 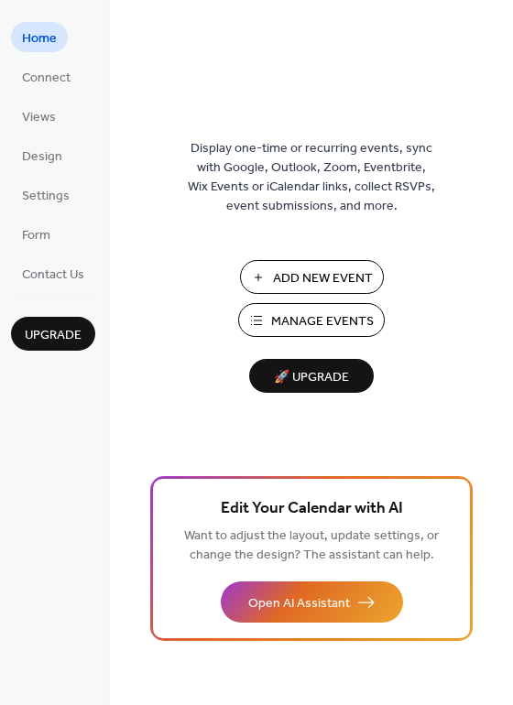 I want to click on a: Connect, so click(x=46, y=76).